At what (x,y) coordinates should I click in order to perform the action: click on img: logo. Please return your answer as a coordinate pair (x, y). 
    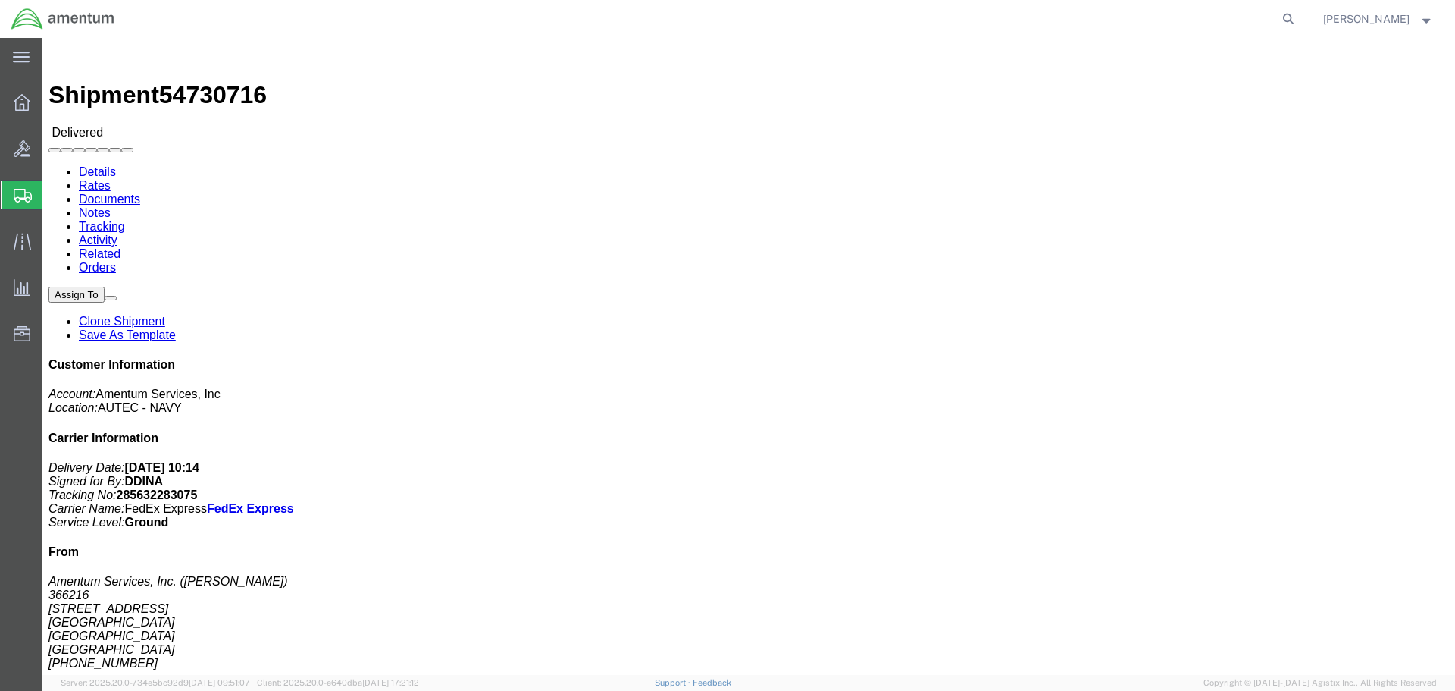
    Looking at the image, I should click on (63, 19).